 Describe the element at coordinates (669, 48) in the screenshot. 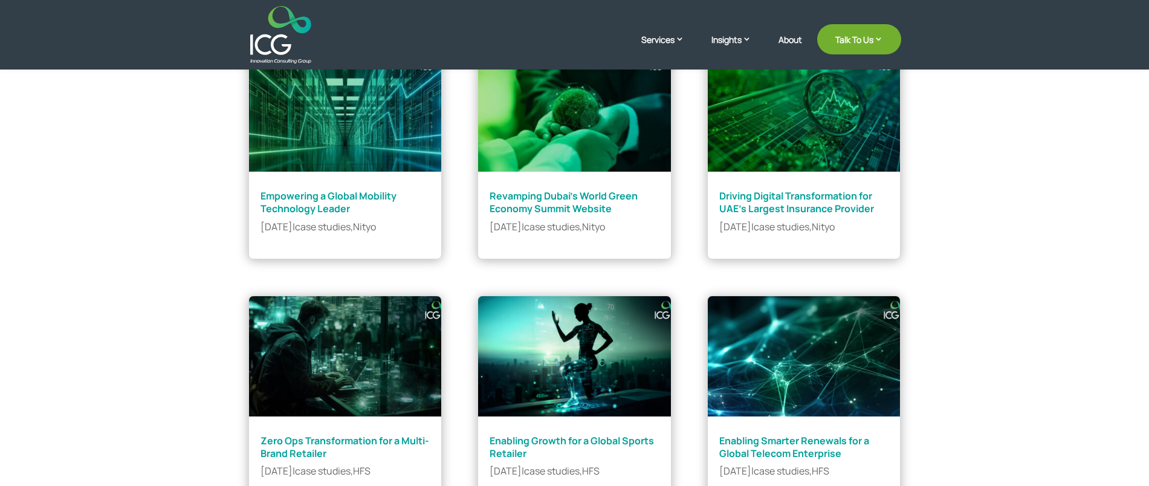

I see `a: Services` at that location.